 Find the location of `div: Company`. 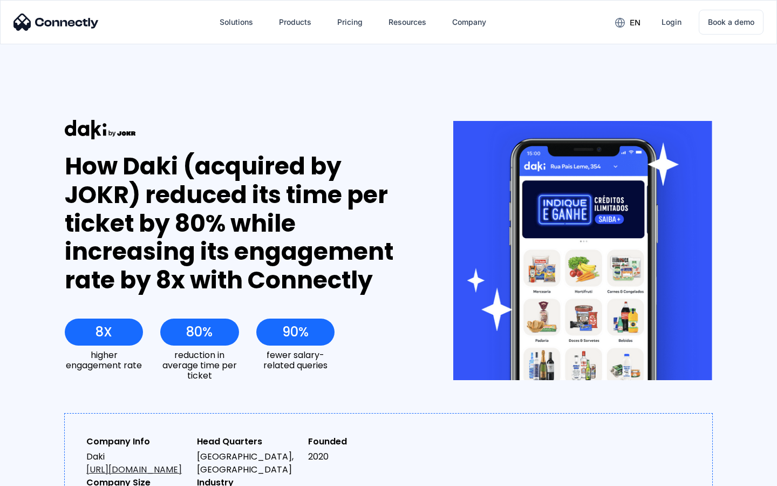

div: Company is located at coordinates (469, 22).